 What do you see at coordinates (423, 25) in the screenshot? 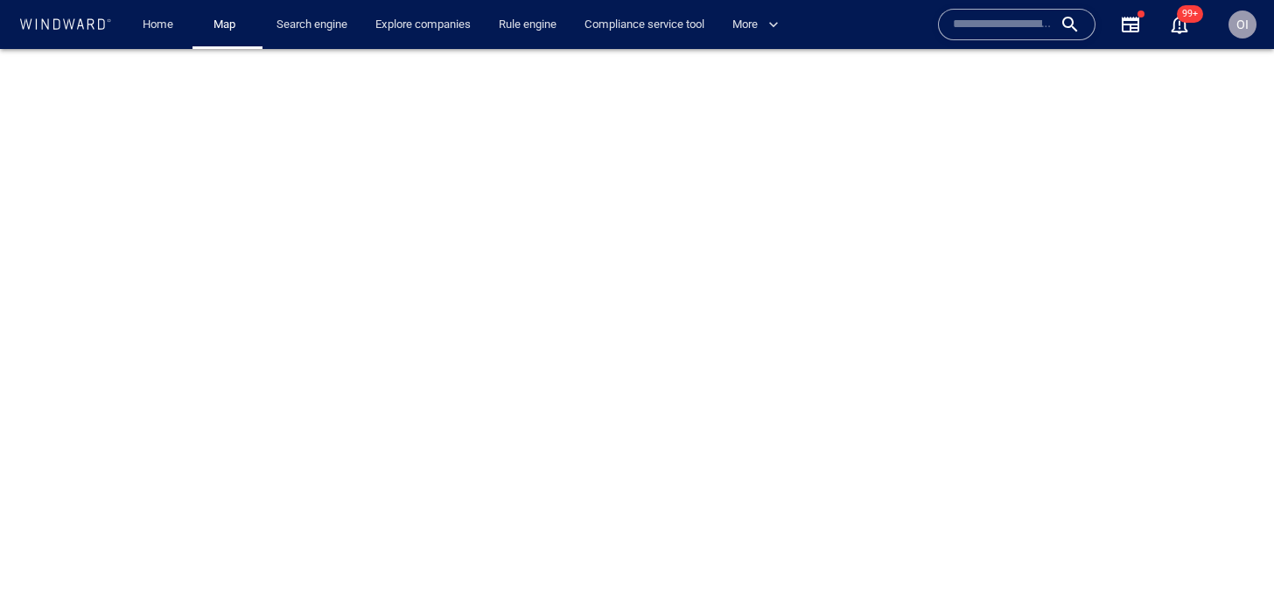
I see `button: Explore companies` at bounding box center [423, 25].